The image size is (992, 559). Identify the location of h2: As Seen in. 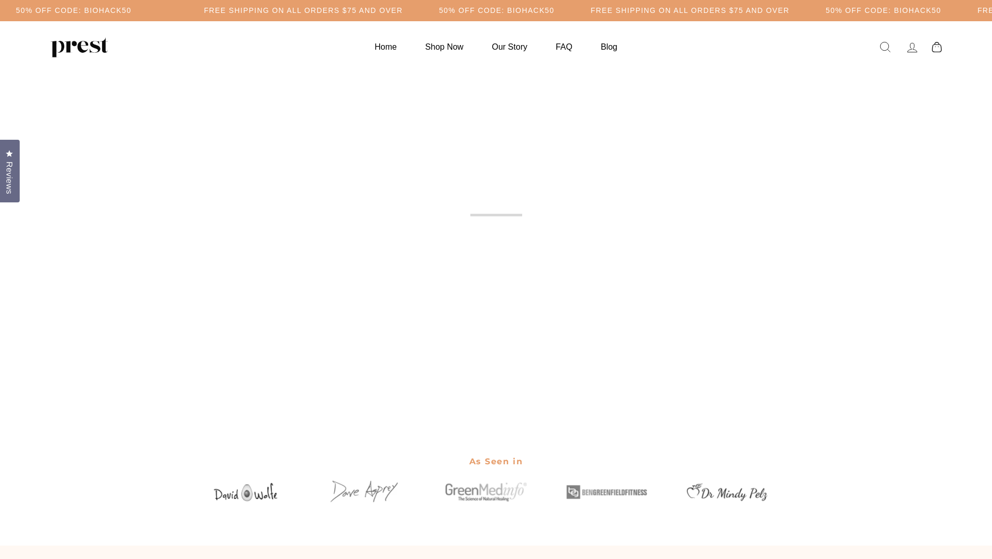
(496, 462).